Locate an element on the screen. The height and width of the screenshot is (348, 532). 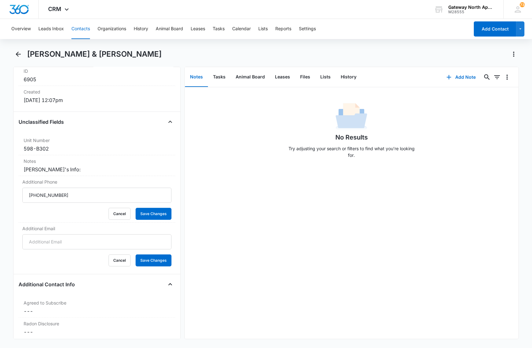
div: account name is located at coordinates (471, 7).